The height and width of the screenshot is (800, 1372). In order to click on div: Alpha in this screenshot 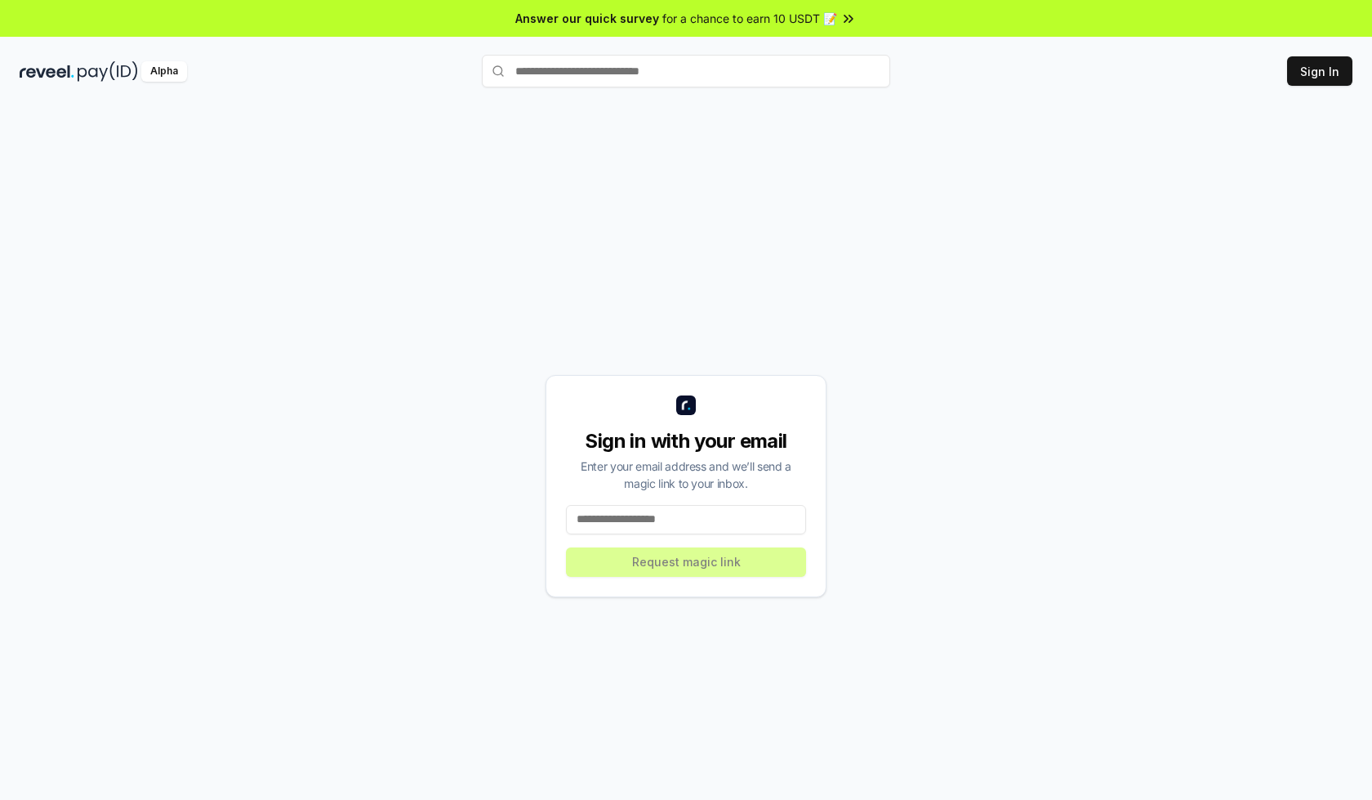, I will do `click(164, 71)`.